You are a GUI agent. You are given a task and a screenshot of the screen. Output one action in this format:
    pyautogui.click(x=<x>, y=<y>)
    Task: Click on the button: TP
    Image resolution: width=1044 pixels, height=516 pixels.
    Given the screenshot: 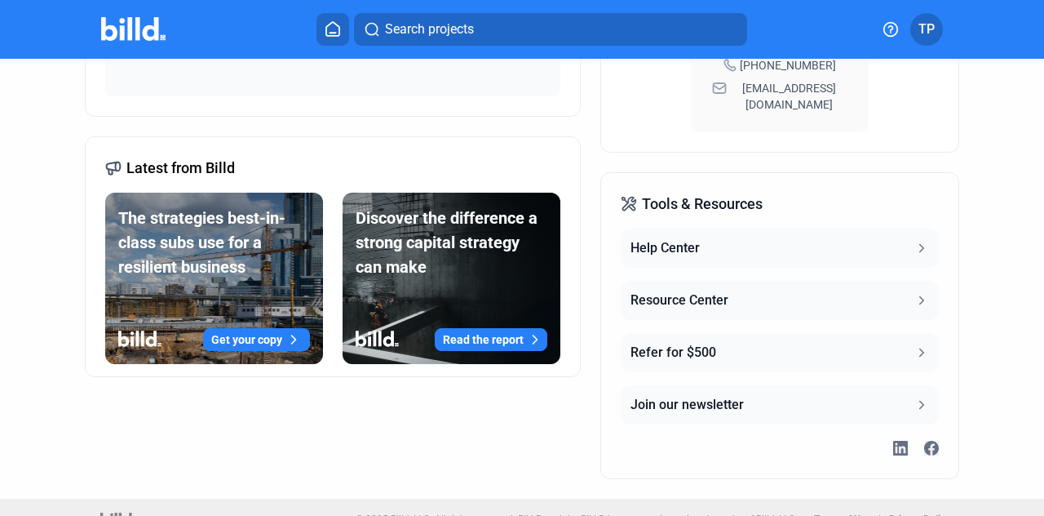 What is the action you would take?
    pyautogui.click(x=927, y=29)
    